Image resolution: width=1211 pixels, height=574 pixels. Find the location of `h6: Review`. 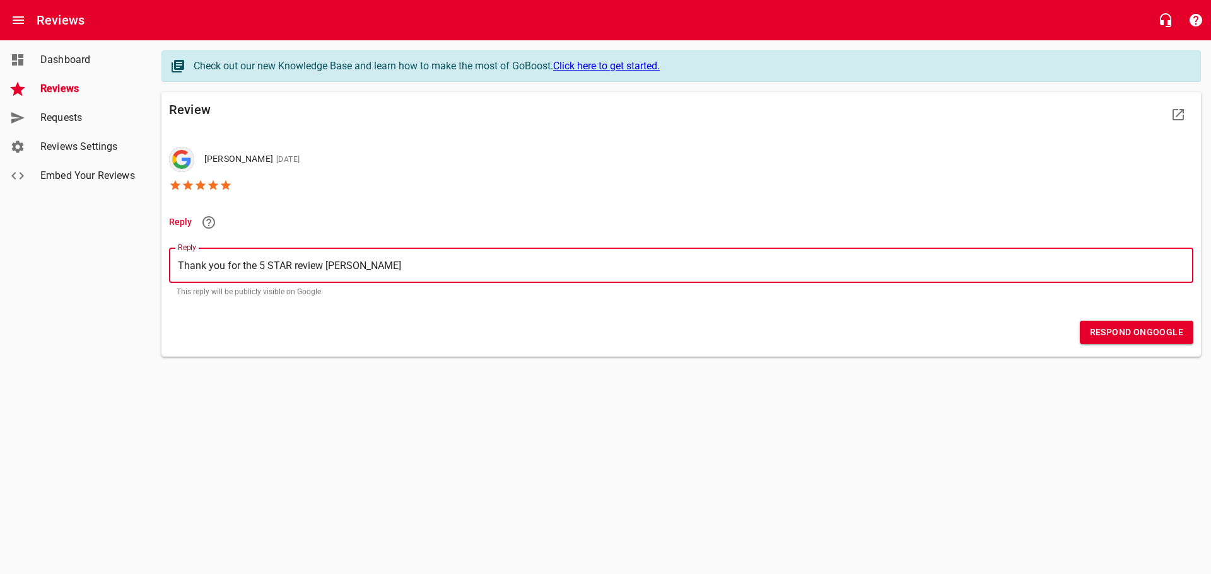

h6: Review is located at coordinates (425, 110).